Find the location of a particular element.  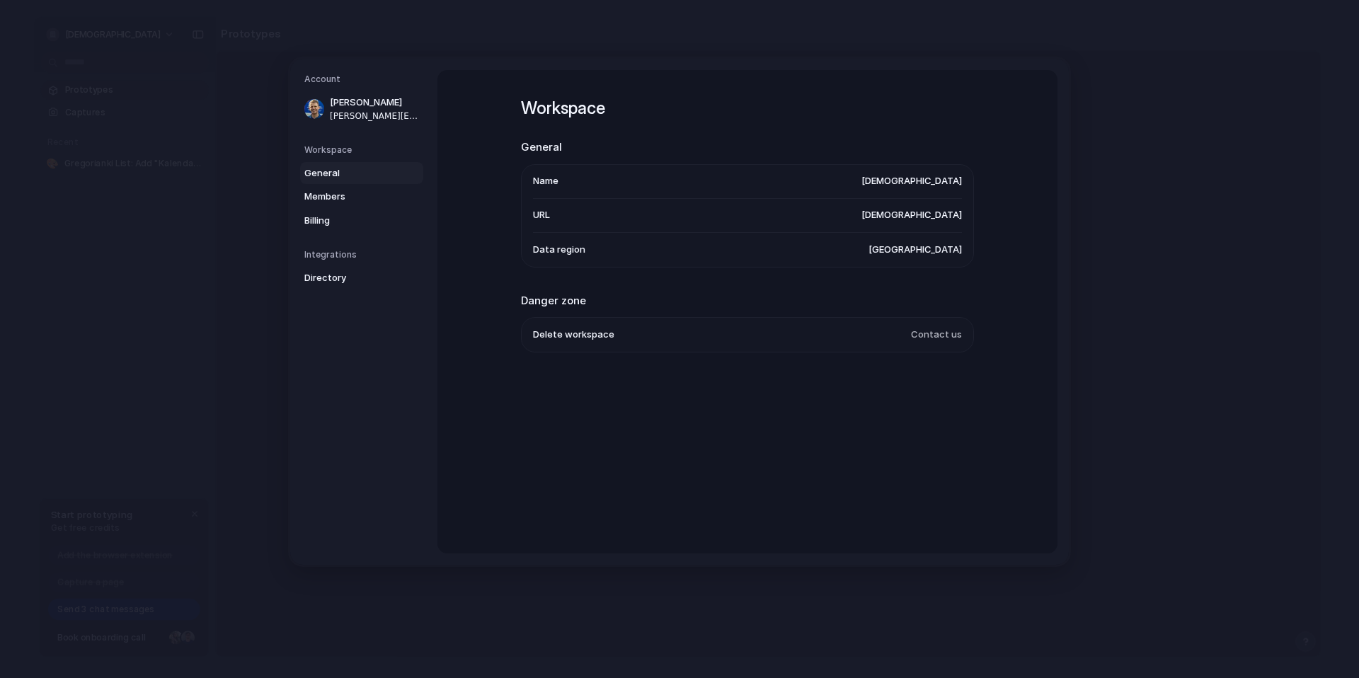

span: Name is located at coordinates (546, 181).